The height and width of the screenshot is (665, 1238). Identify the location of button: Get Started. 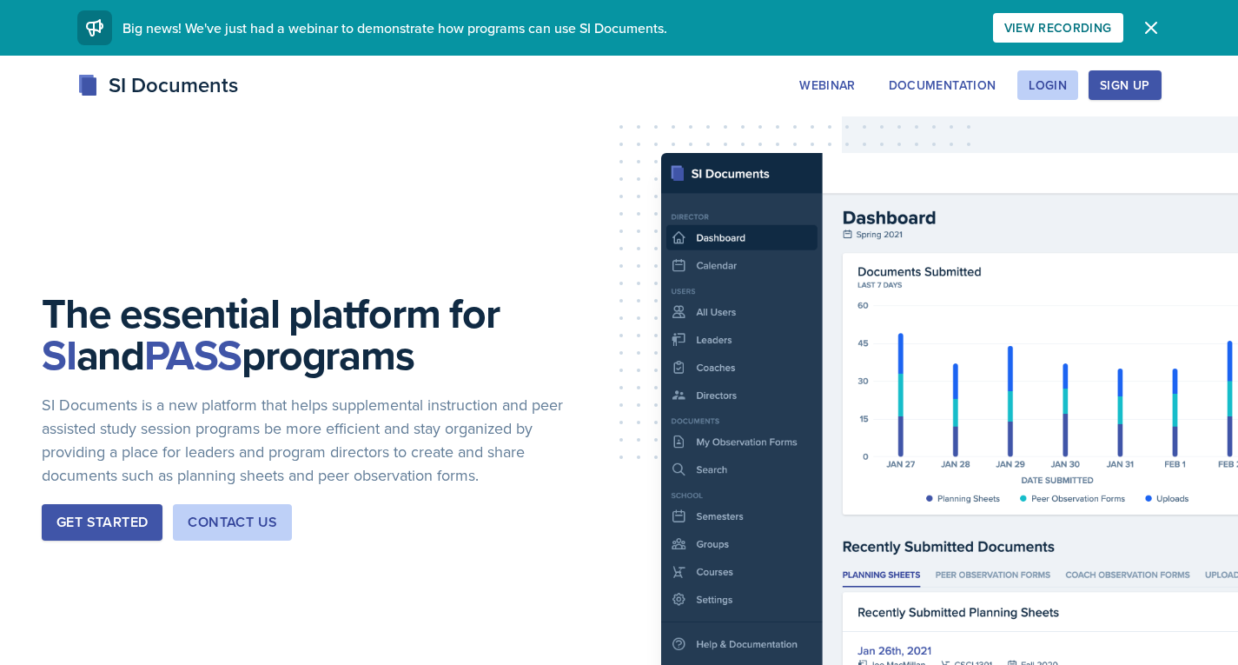
(102, 522).